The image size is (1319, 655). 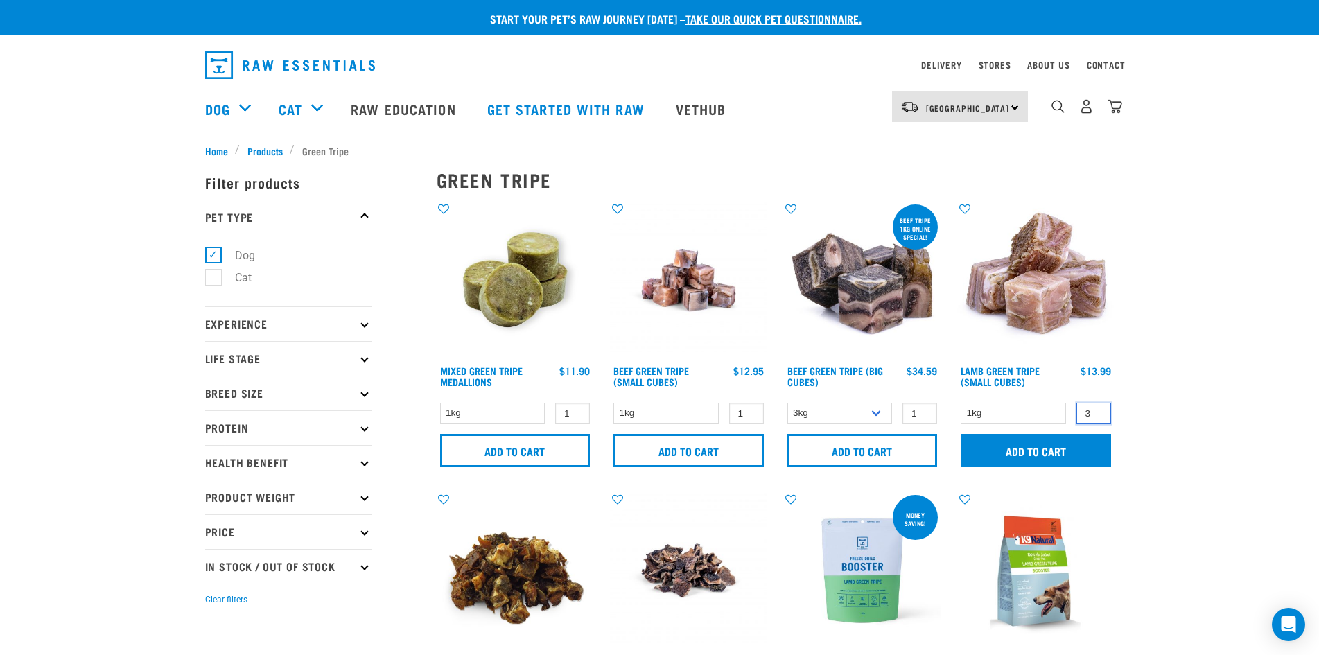 What do you see at coordinates (1057, 106) in the screenshot?
I see `img: home-icon-1@2x.png` at bounding box center [1057, 106].